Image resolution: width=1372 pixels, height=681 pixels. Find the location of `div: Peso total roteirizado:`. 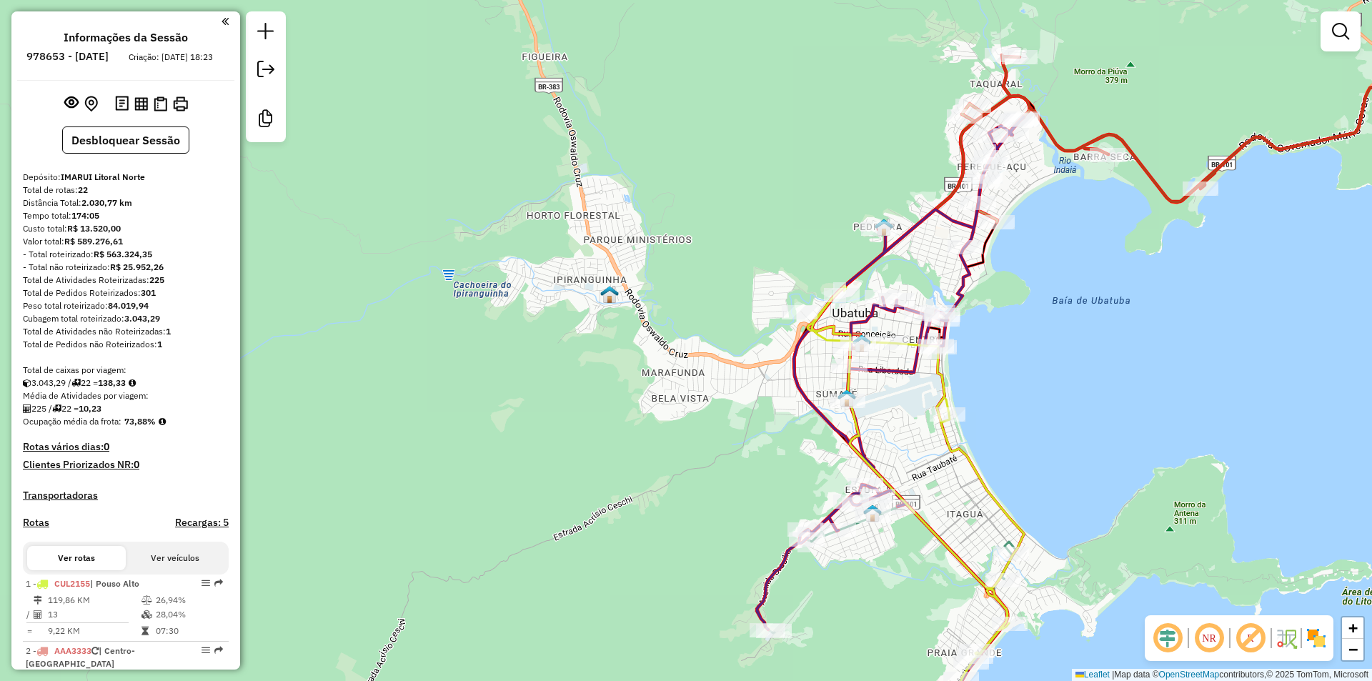

div: Peso total roteirizado: is located at coordinates (126, 306).